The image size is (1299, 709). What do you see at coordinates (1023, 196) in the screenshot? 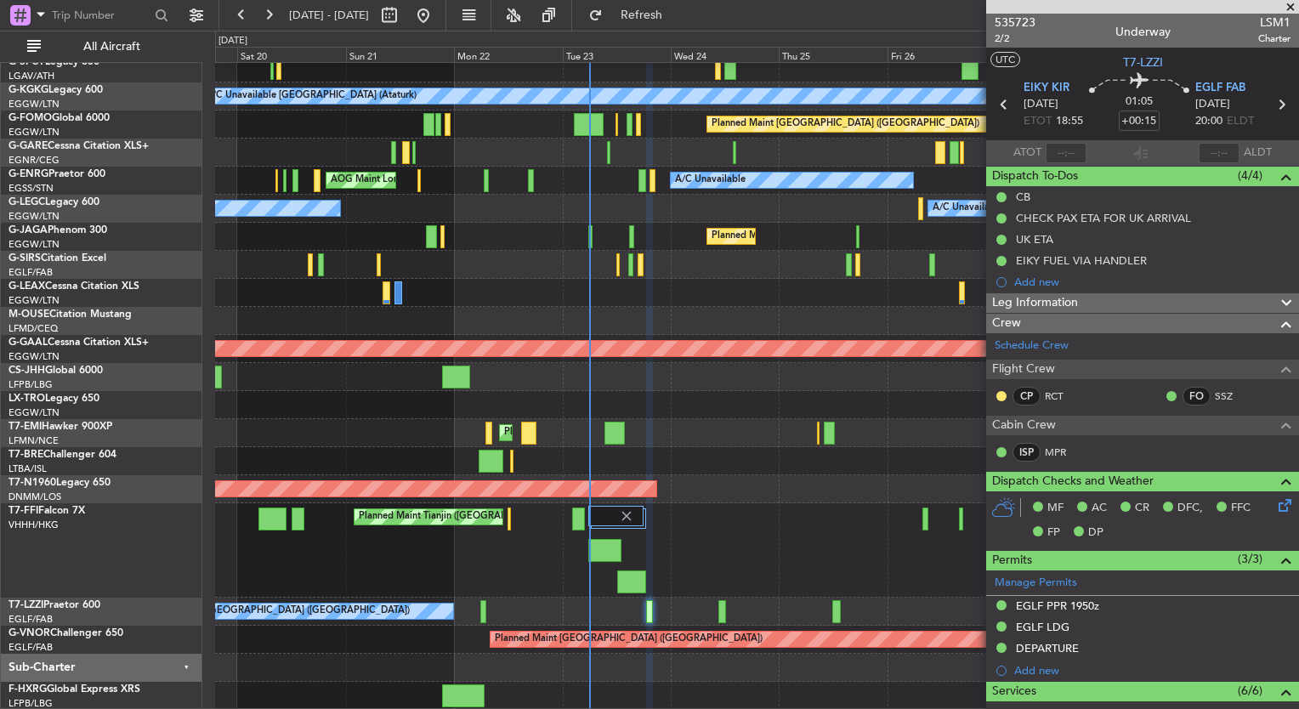
I see `div: CB` at bounding box center [1023, 196].